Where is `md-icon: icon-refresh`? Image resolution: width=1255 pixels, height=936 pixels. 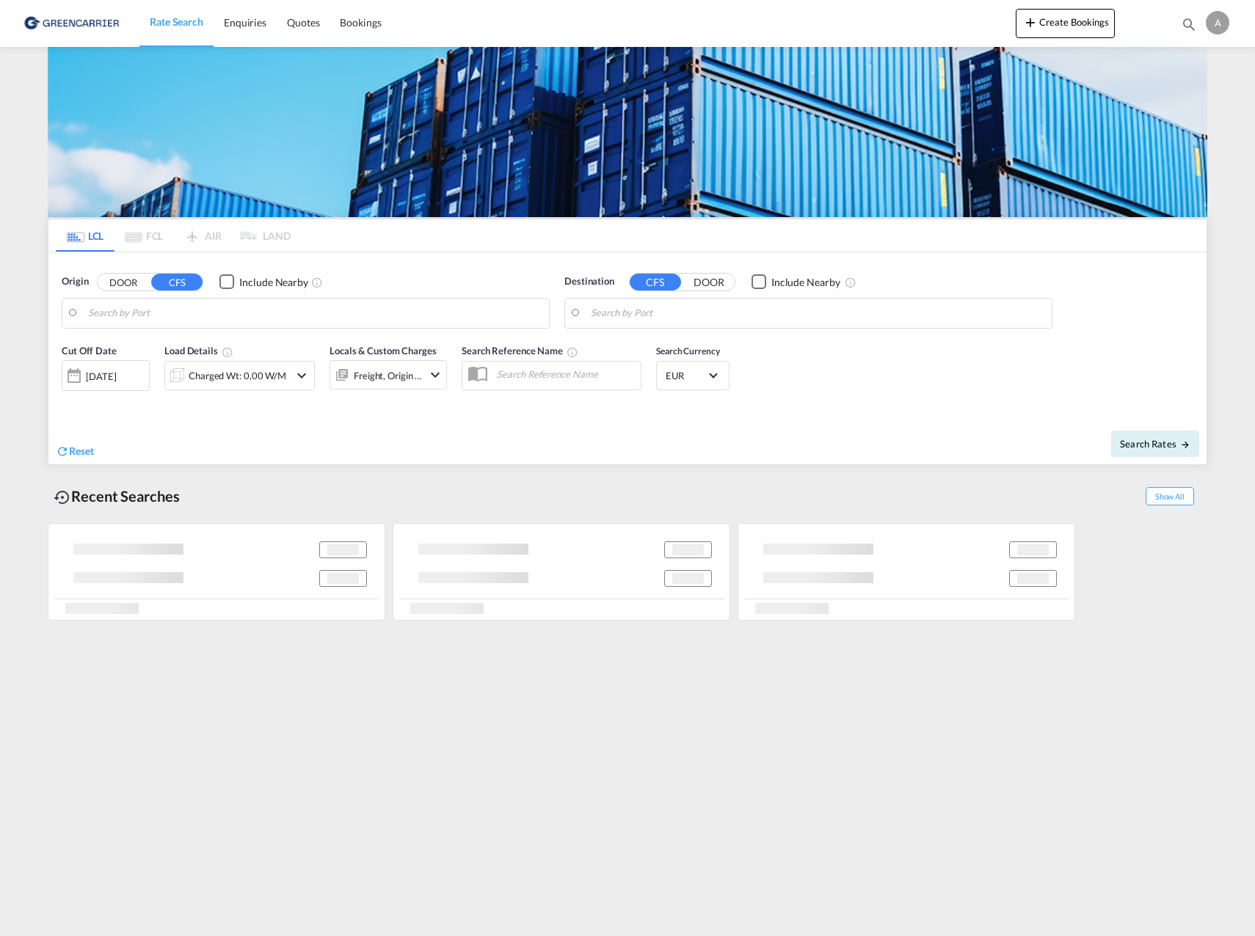 md-icon: icon-refresh is located at coordinates (62, 451).